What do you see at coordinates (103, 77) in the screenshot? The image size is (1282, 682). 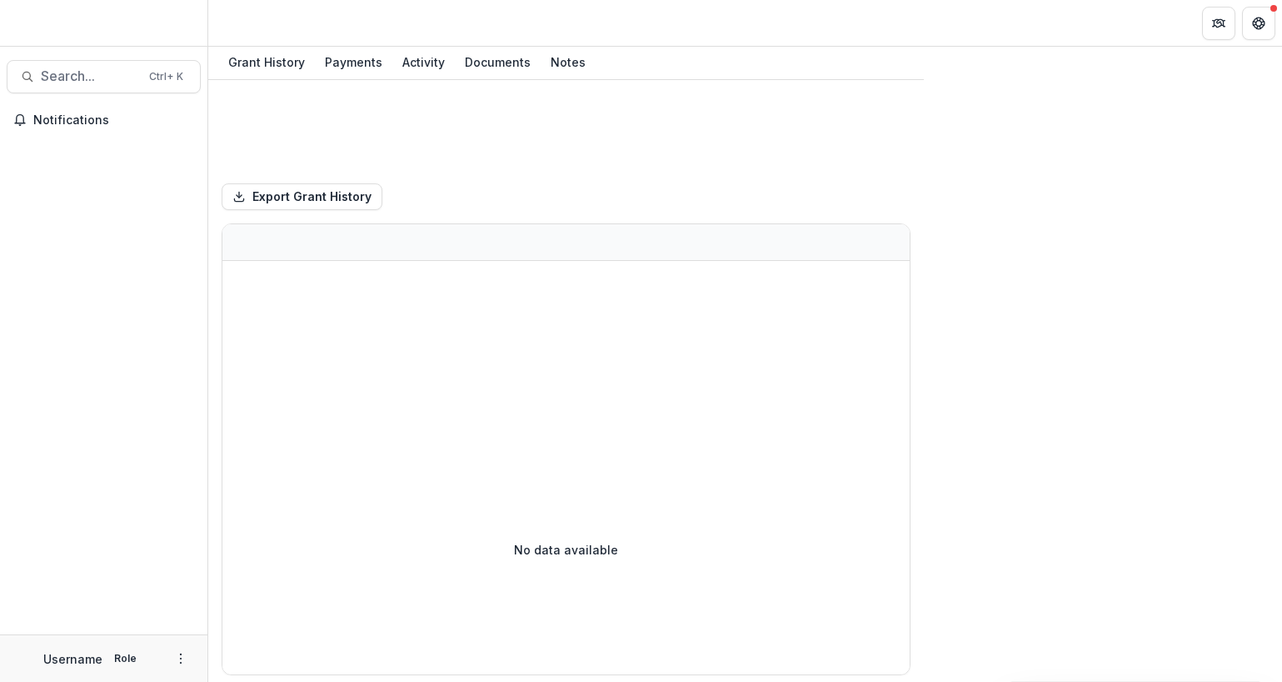 I see `button: Search...` at bounding box center [103, 77].